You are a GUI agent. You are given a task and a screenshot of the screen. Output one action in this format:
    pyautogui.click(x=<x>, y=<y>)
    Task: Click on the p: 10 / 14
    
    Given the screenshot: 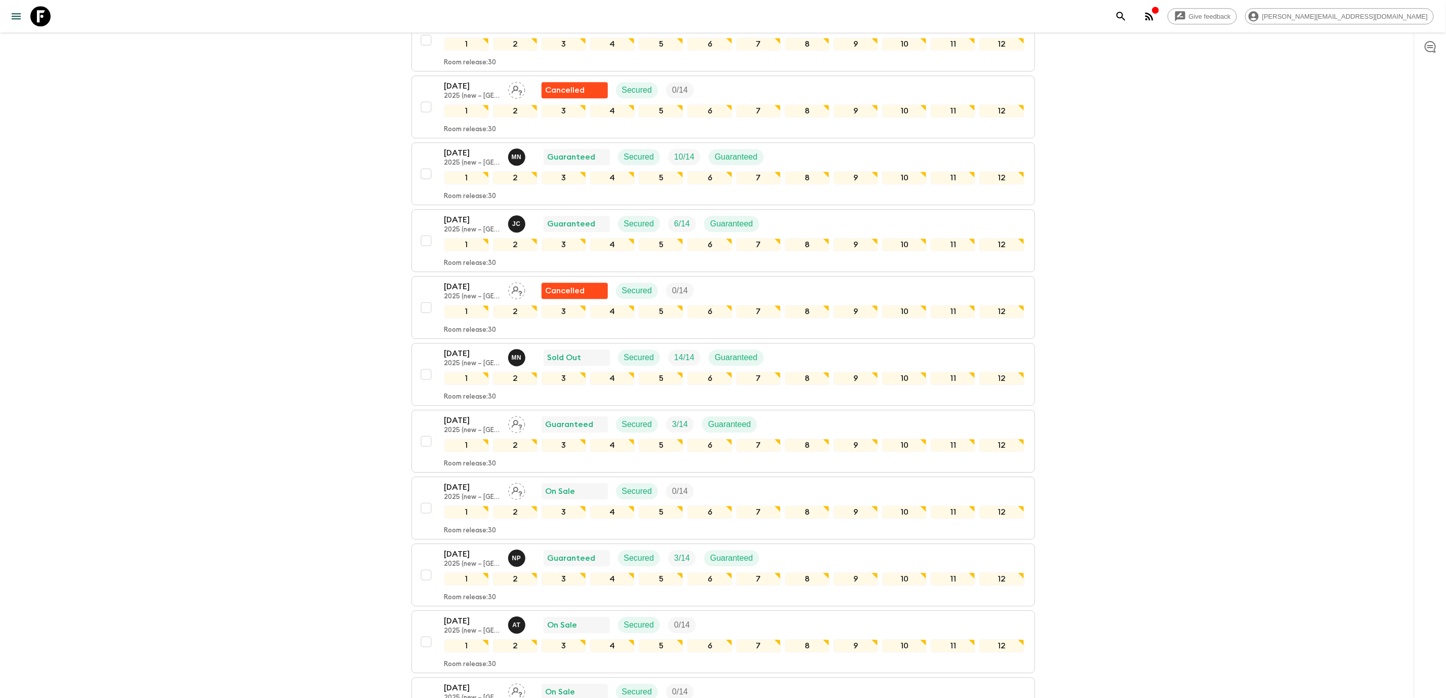 What is the action you would take?
    pyautogui.click(x=684, y=157)
    